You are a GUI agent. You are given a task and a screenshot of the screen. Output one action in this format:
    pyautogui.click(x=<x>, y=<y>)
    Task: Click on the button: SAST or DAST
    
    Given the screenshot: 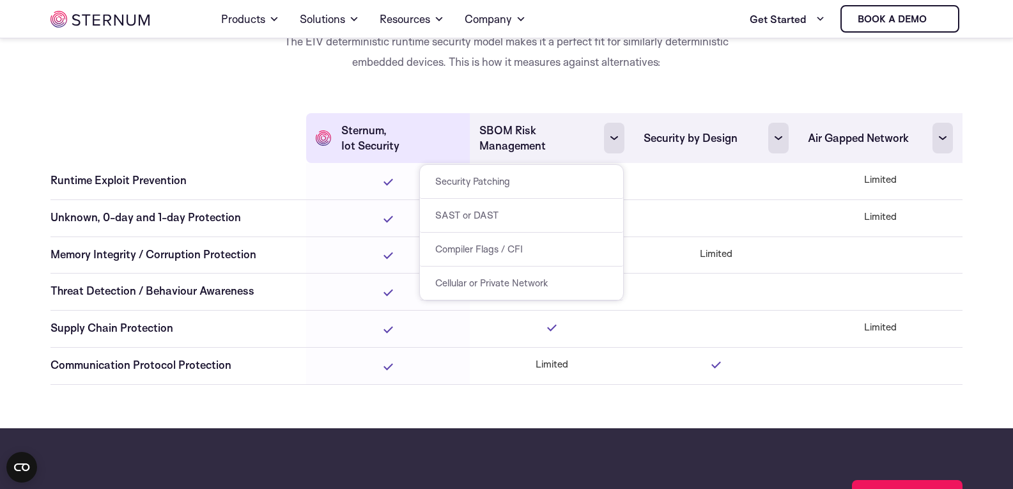 What is the action you would take?
    pyautogui.click(x=521, y=215)
    